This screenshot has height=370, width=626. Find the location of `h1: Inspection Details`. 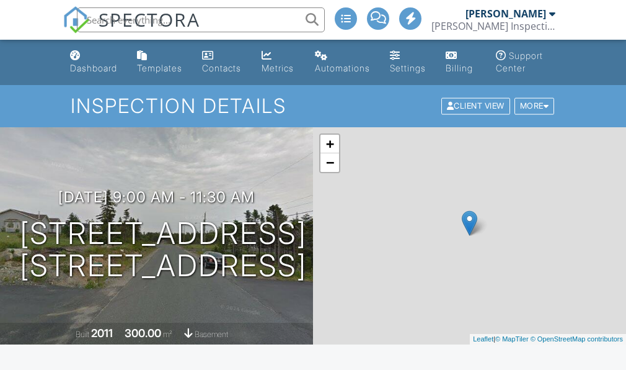

h1: Inspection Details is located at coordinates (313, 105).